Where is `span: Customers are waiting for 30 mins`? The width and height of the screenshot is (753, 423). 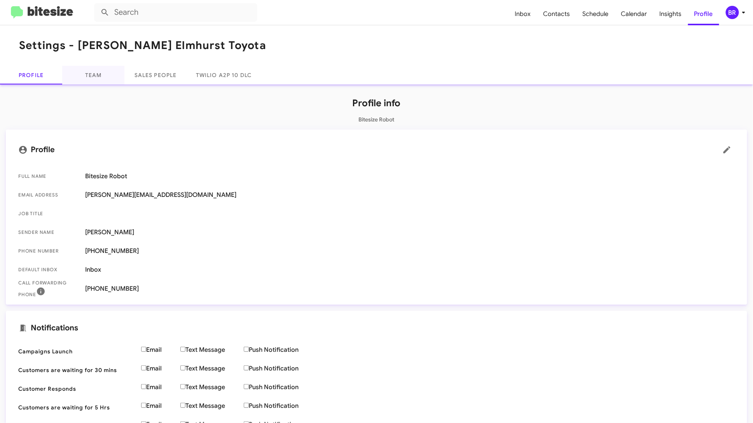 span: Customers are waiting for 30 mins is located at coordinates (77, 370).